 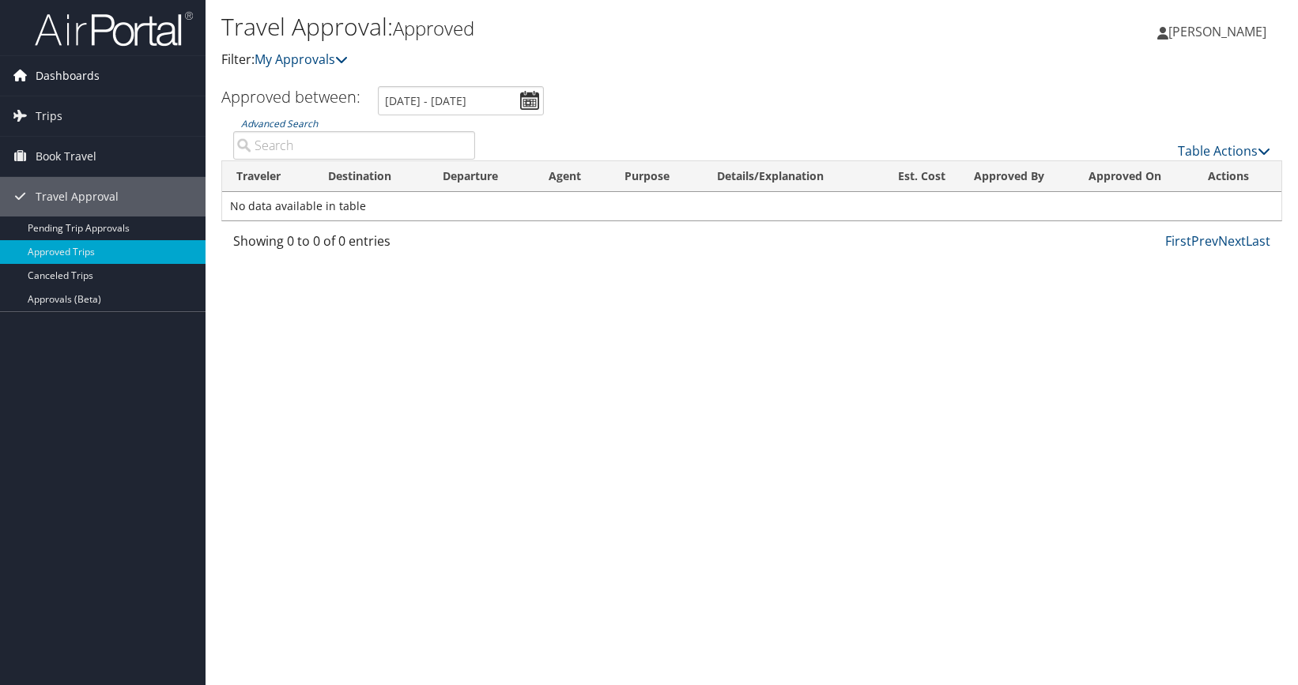 I want to click on th: Destination: activate to sort column ascending, so click(x=371, y=176).